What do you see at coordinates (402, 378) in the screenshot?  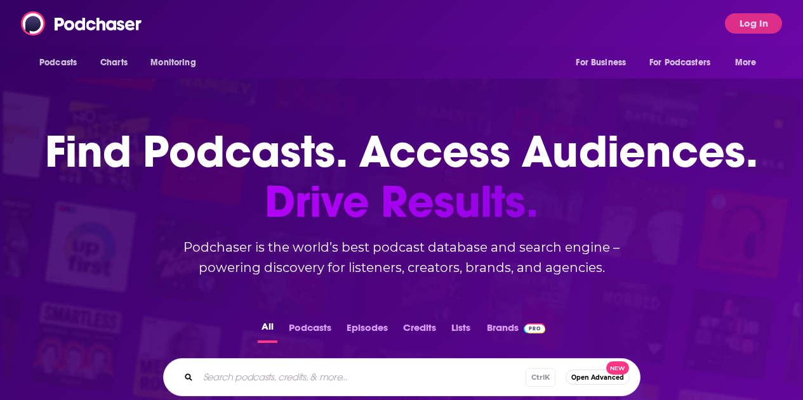 I see `div: Search podcasts, credits, & more...` at bounding box center [402, 378].